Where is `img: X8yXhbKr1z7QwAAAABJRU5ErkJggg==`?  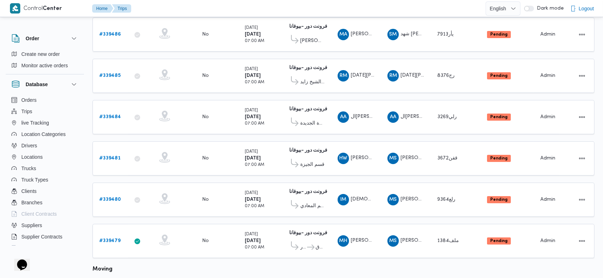
img: X8yXhbKr1z7QwAAAABJRU5ErkJggg== is located at coordinates (15, 8).